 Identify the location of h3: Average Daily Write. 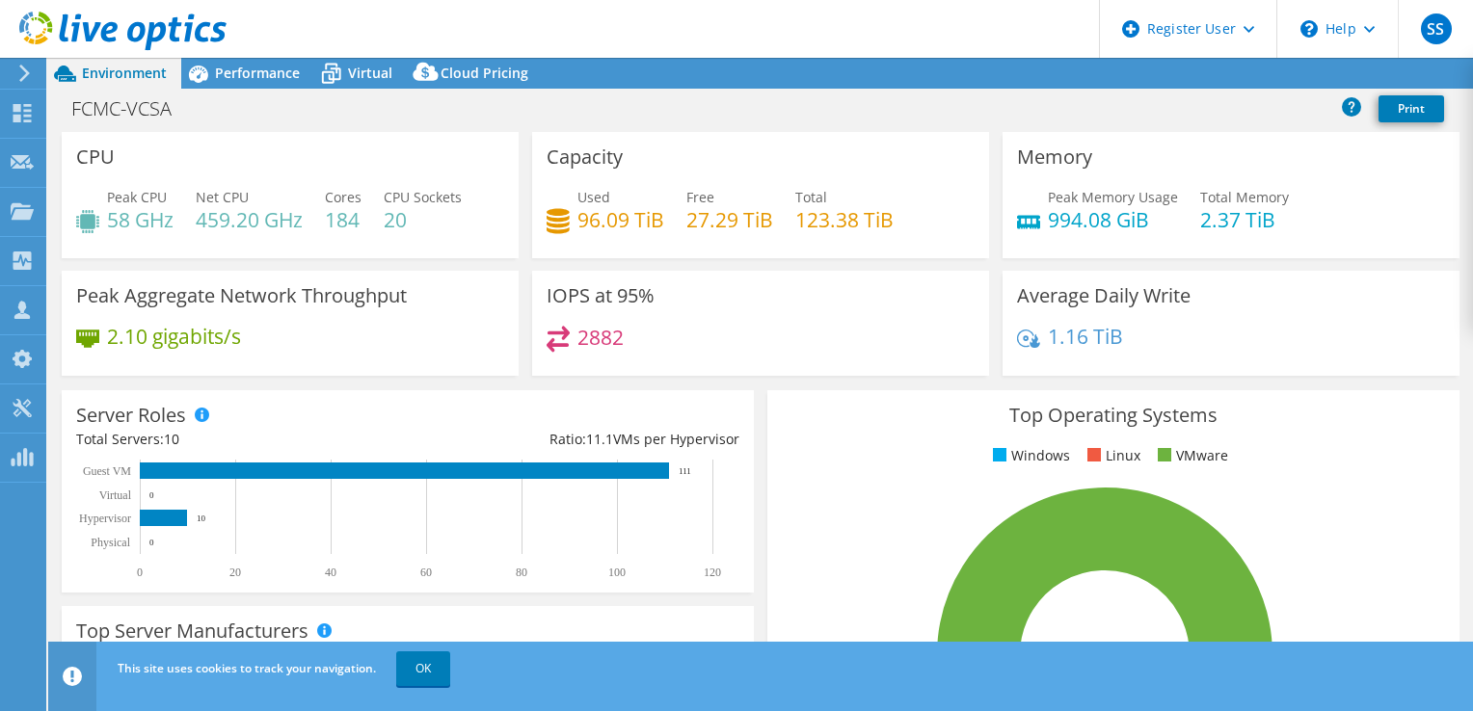
(1104, 296).